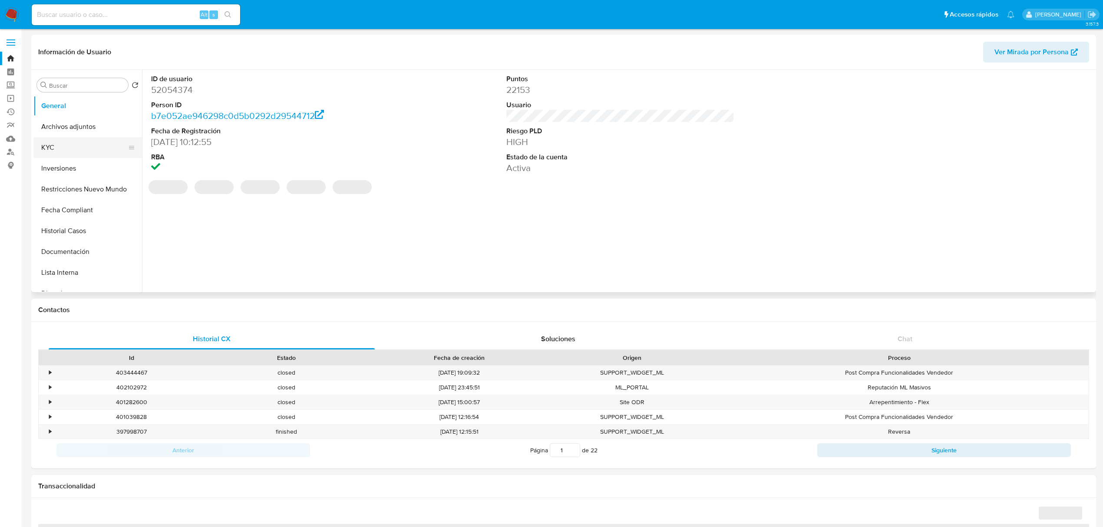  What do you see at coordinates (131, 402) in the screenshot?
I see `div: 401282600` at bounding box center [131, 402].